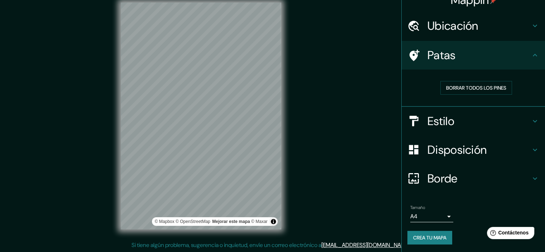  Describe the element at coordinates (474, 55) in the screenshot. I see `div: Patas` at that location.